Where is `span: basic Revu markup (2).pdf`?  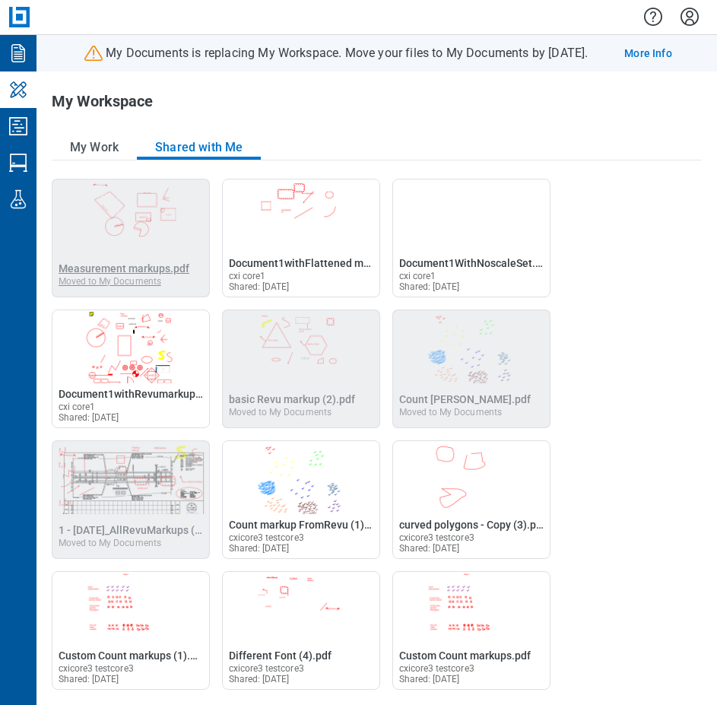 span: basic Revu markup (2).pdf is located at coordinates (292, 399).